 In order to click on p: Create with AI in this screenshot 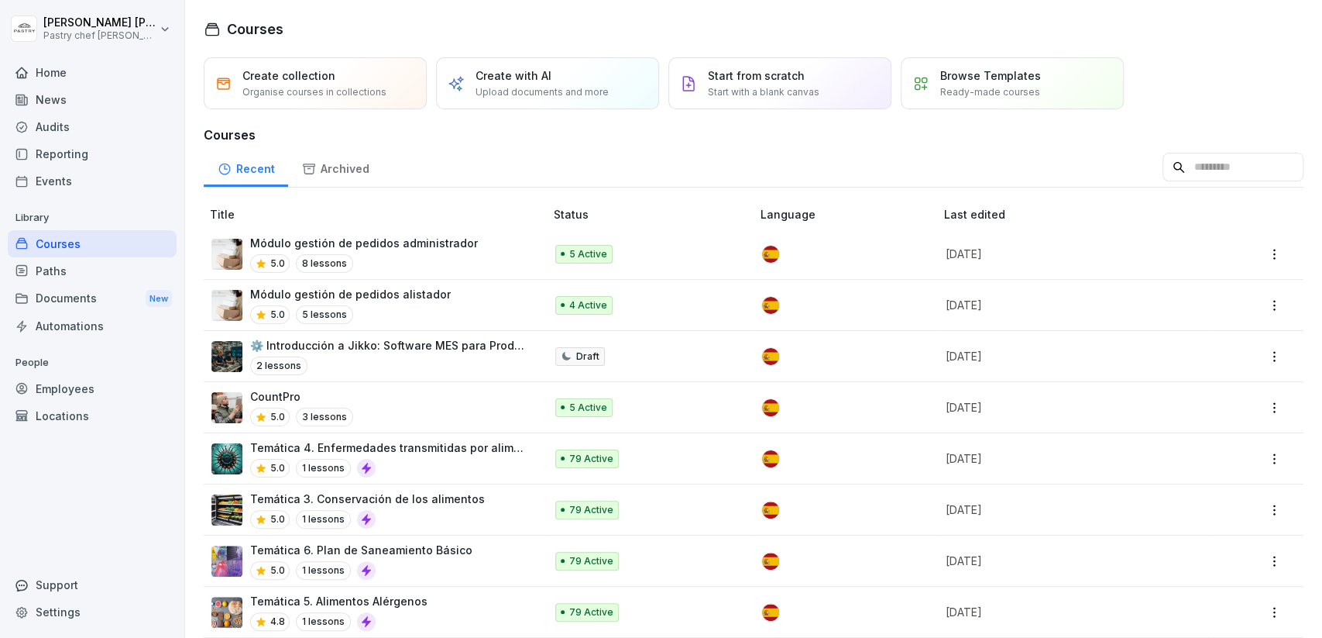, I will do `click(514, 75)`.